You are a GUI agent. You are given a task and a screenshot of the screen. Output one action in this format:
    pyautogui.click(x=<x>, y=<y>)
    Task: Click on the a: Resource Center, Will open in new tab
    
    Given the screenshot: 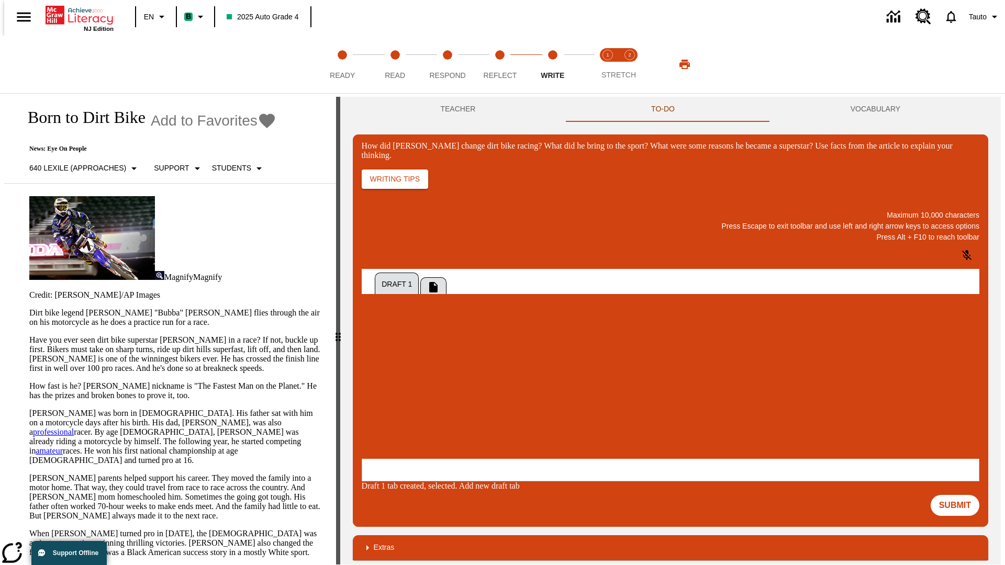 What is the action you would take?
    pyautogui.click(x=923, y=17)
    